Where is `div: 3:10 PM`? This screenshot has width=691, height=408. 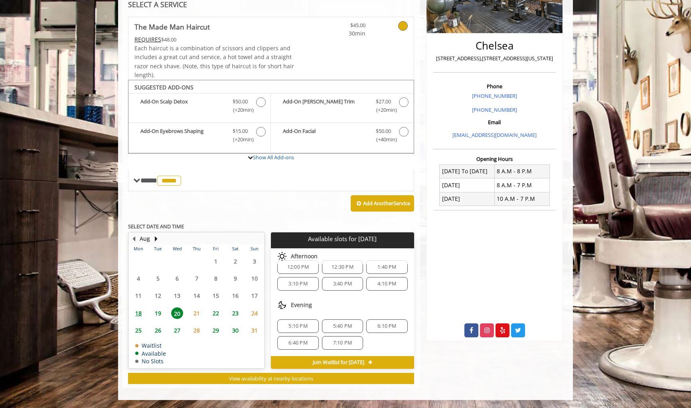
div: 3:10 PM is located at coordinates (298, 284).